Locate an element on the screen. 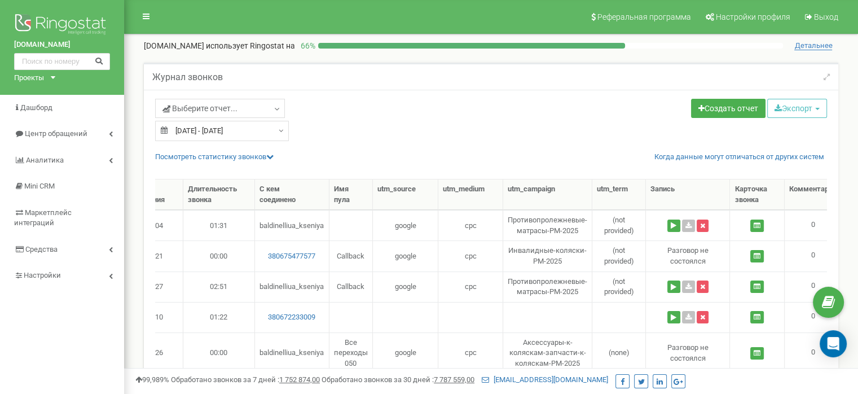 The image size is (858, 394). span: Средства is located at coordinates (41, 249).